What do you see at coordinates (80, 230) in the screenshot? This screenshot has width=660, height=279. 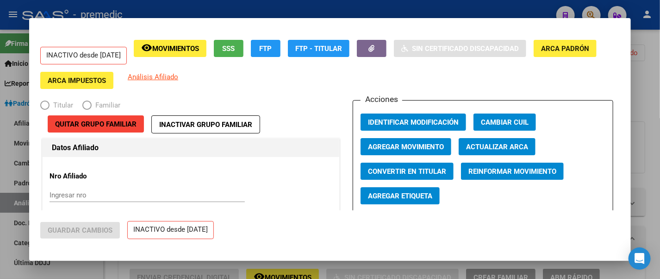 I see `span: Guardar Cambios` at bounding box center [80, 230].